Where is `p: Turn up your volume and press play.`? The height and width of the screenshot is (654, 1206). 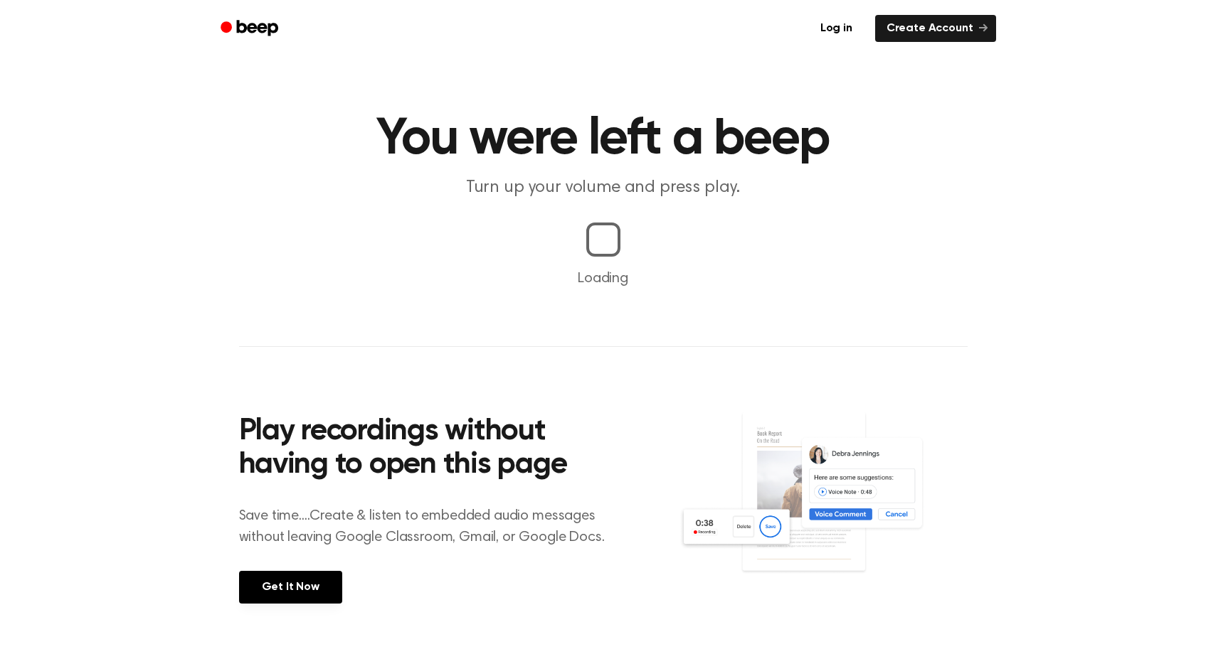 p: Turn up your volume and press play. is located at coordinates (603, 188).